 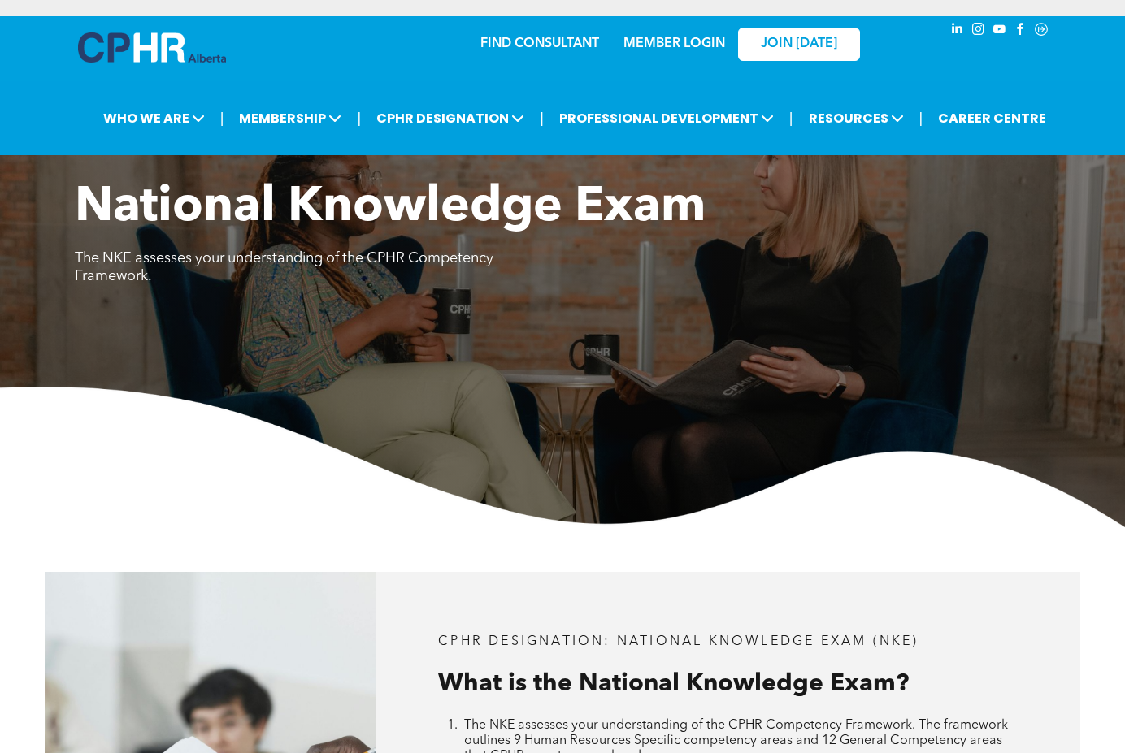 What do you see at coordinates (290, 118) in the screenshot?
I see `span: MEMBERSHIP` at bounding box center [290, 118].